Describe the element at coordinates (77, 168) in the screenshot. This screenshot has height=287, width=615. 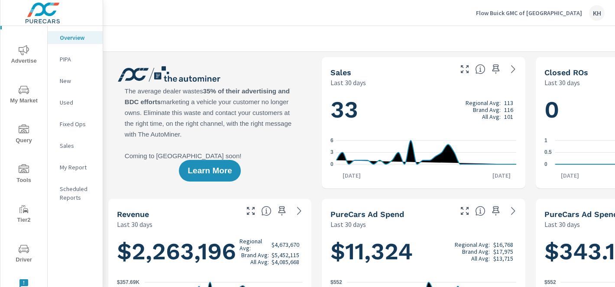
I see `p: My Report` at that location.